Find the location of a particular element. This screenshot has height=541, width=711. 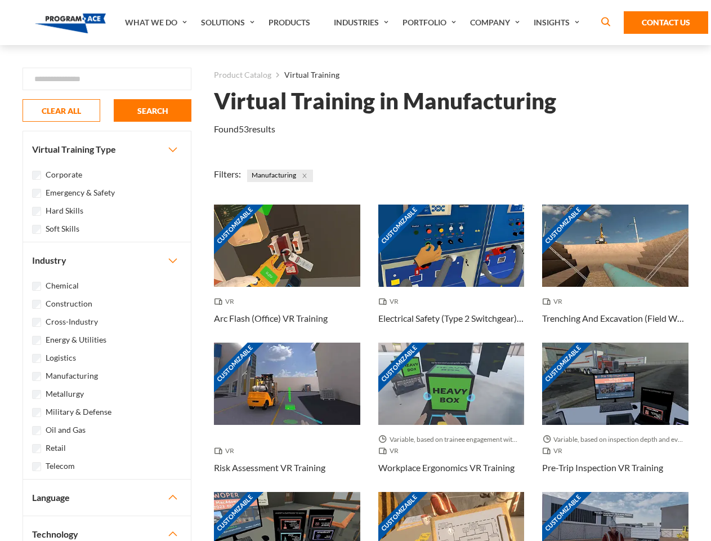

input: Soft Skills is located at coordinates (37, 229).